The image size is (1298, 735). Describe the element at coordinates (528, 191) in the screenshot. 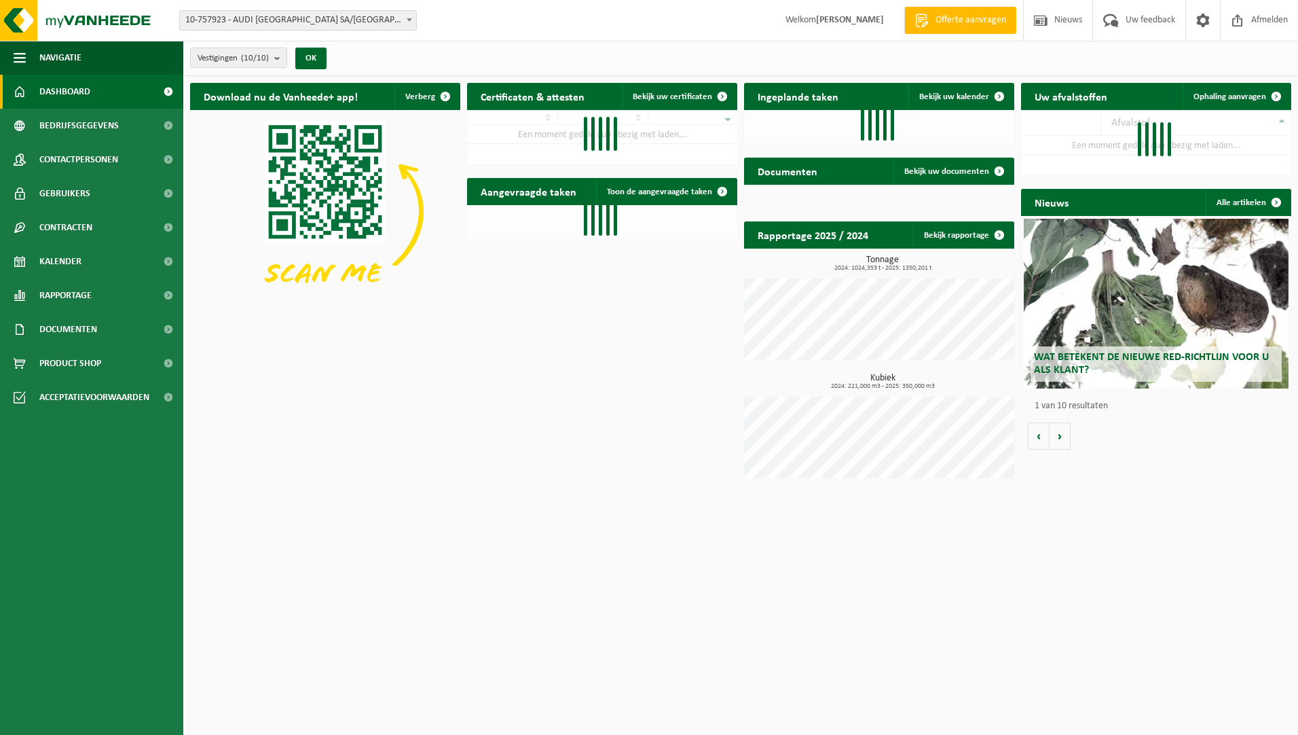

I see `h2: Aangevraagde taken` at that location.